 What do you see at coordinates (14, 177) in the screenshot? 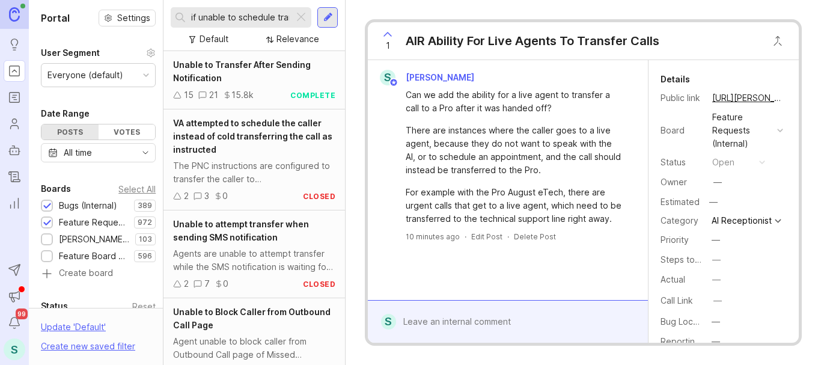
I see `a: Changelog` at bounding box center [14, 177].